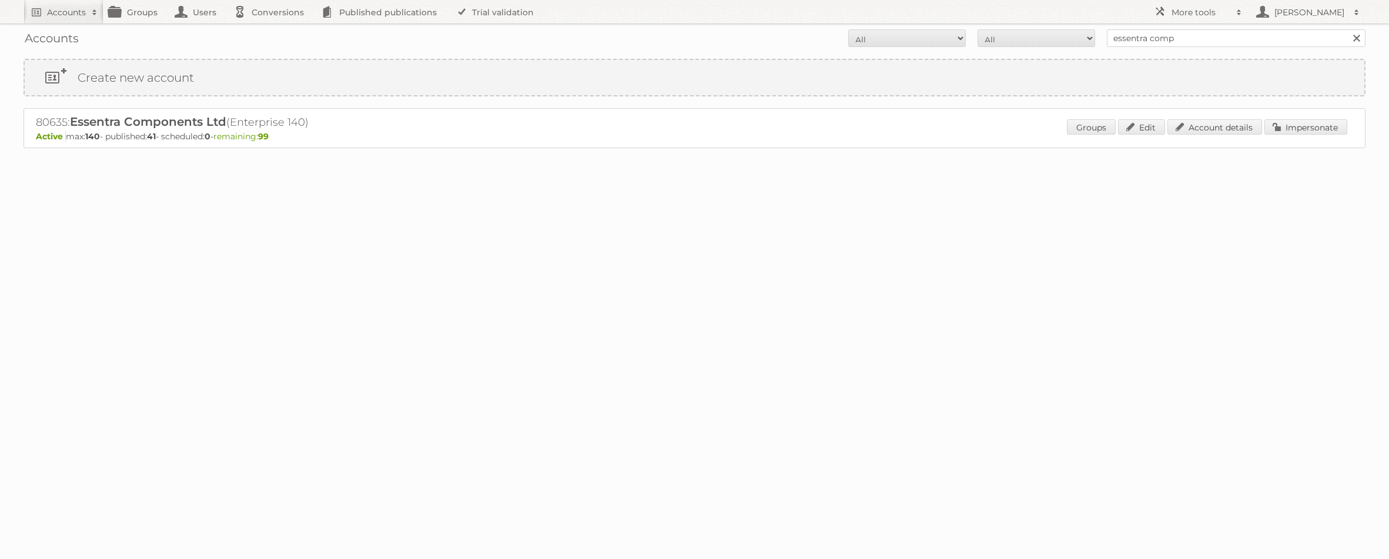  What do you see at coordinates (1201, 12) in the screenshot?
I see `h2: More tools` at bounding box center [1201, 12].